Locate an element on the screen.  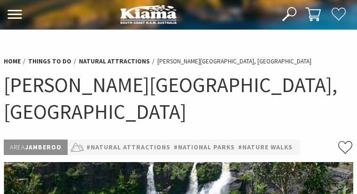
p: Jamberoo is located at coordinates (36, 147).